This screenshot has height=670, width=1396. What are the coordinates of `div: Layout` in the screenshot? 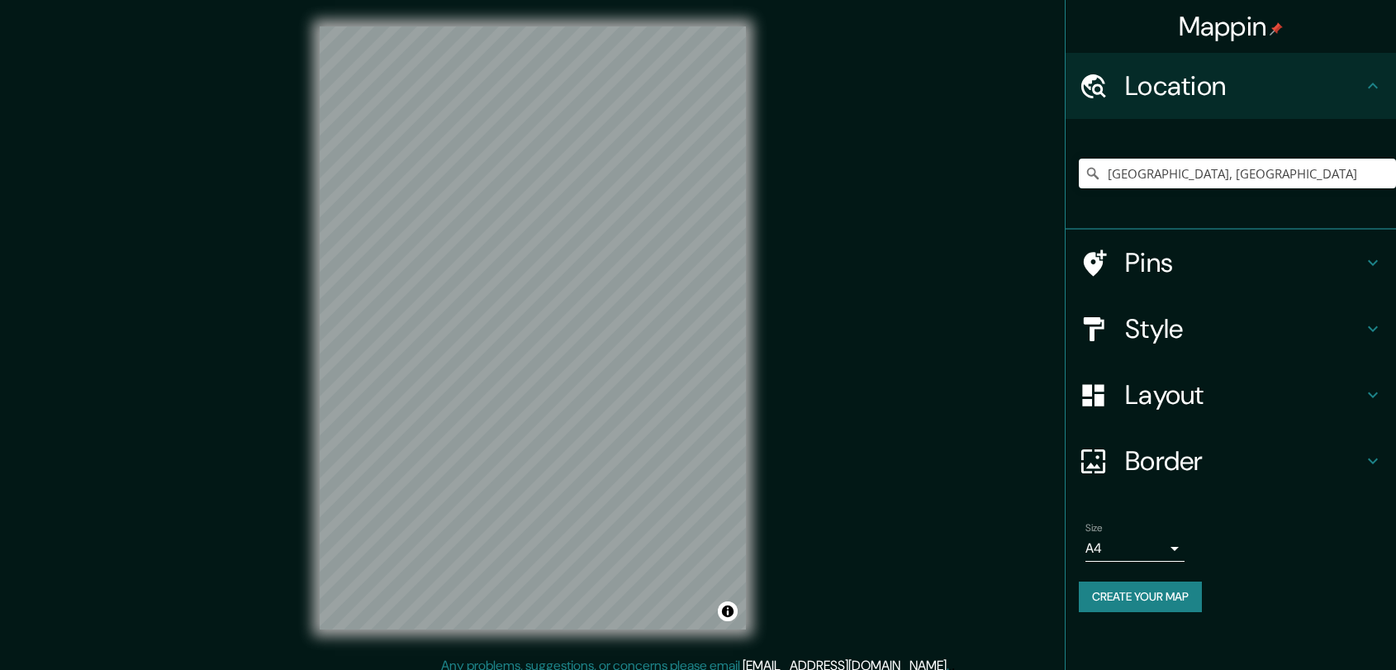 It's located at (1231, 395).